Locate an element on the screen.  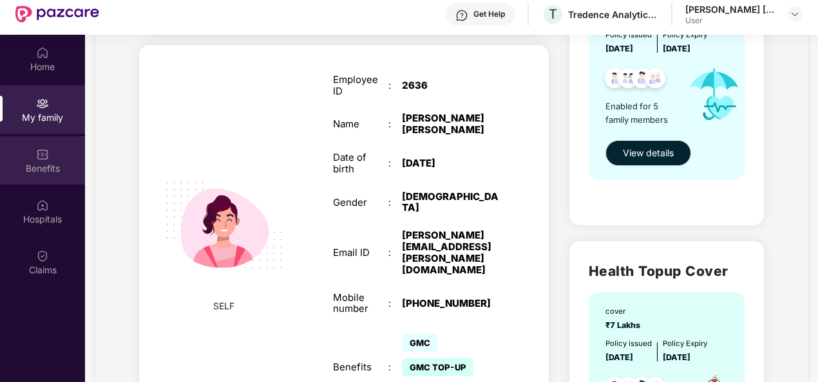
img: svg+xml;base64,PHN2ZyBpZD0iSG9zcGl0YWxzIiB4bWxucz0iaHR0cDovL3d3dy53My5vcmcvMjAwMC9zdmciIHdpZHRoPS... is located at coordinates (42, 205).